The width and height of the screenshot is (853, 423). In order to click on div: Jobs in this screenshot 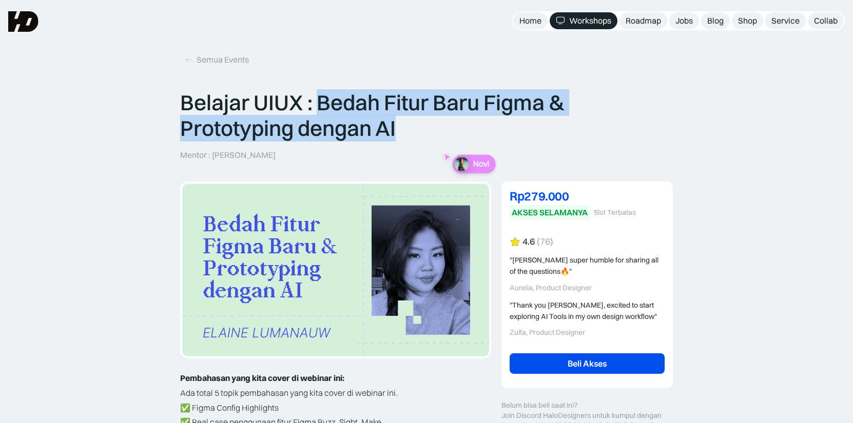, I will do `click(684, 21)`.